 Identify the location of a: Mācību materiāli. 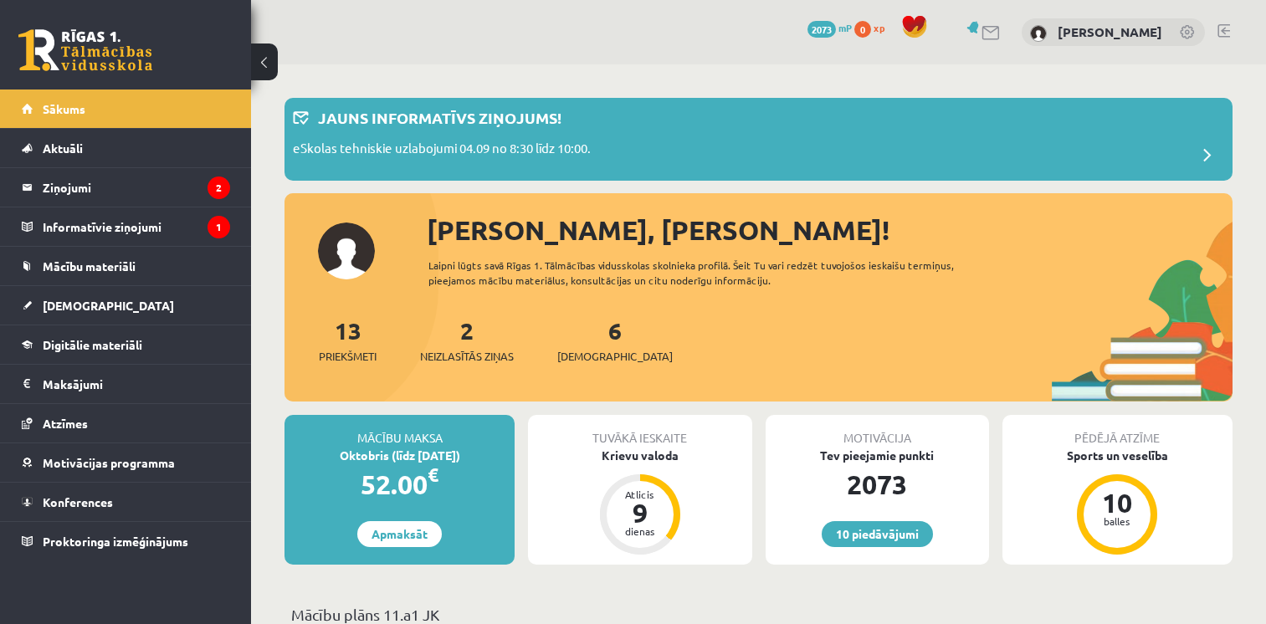
(125, 266).